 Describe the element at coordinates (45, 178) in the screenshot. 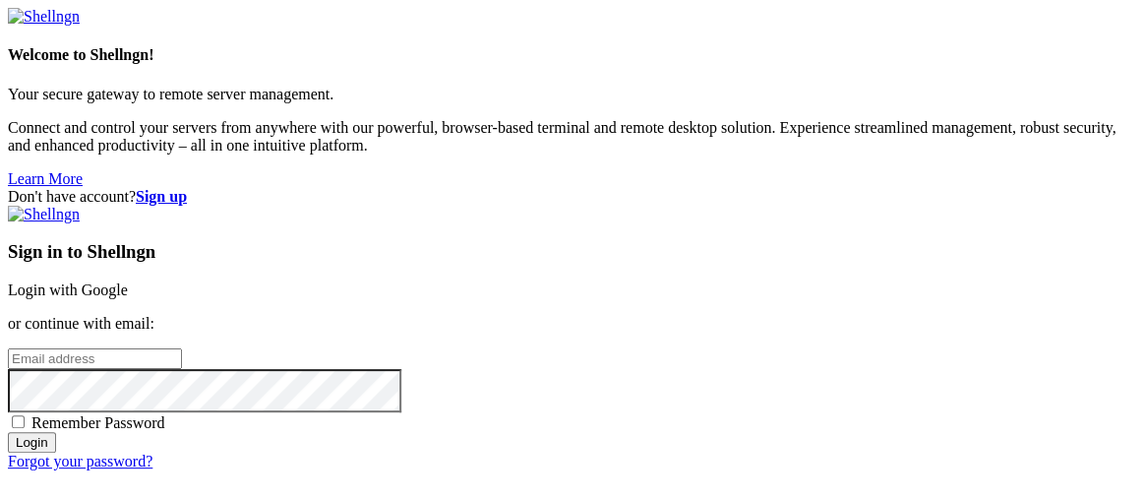

I see `a: Learn More` at that location.